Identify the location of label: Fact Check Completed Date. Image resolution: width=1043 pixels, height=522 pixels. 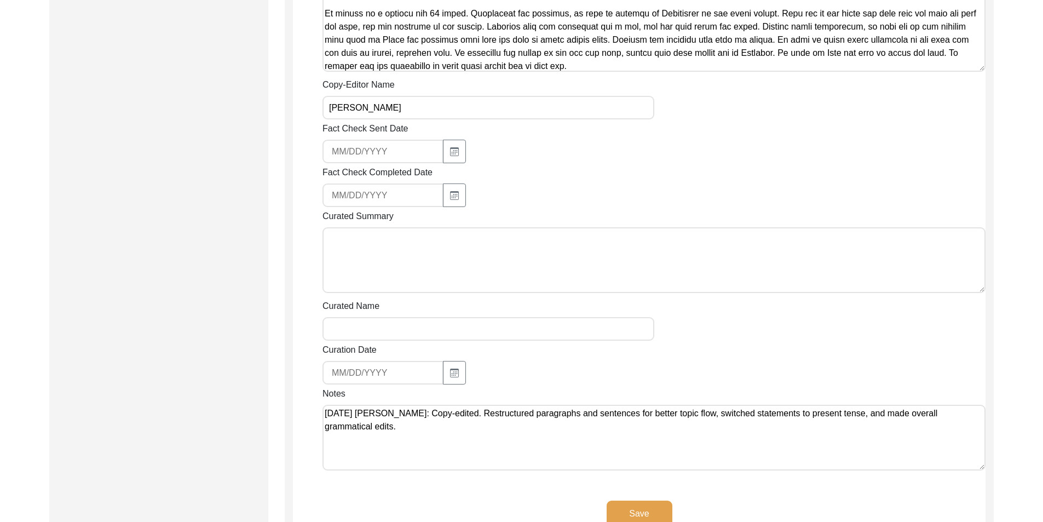
(377, 173).